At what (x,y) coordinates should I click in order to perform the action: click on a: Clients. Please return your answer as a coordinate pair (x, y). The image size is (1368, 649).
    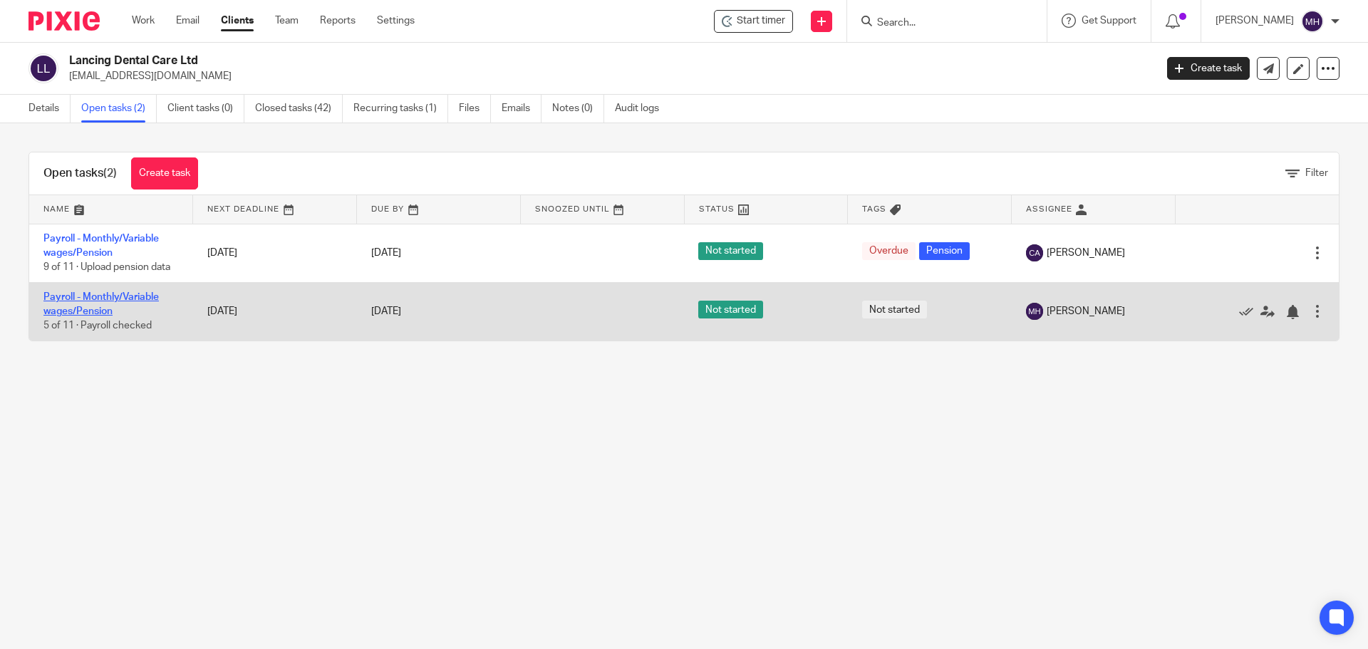
    Looking at the image, I should click on (237, 21).